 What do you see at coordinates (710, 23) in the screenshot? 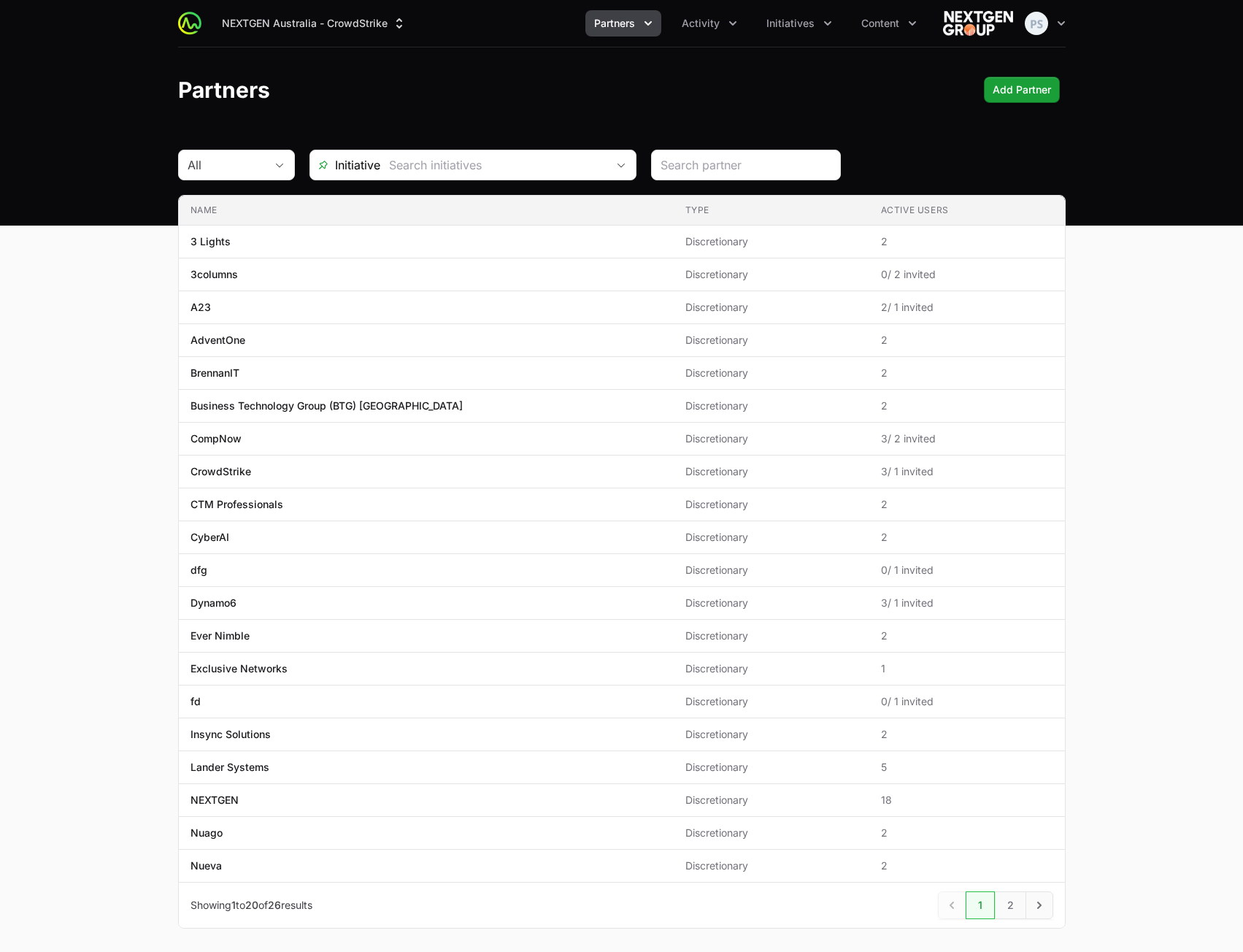
I see `div: Activity menu` at bounding box center [710, 23].